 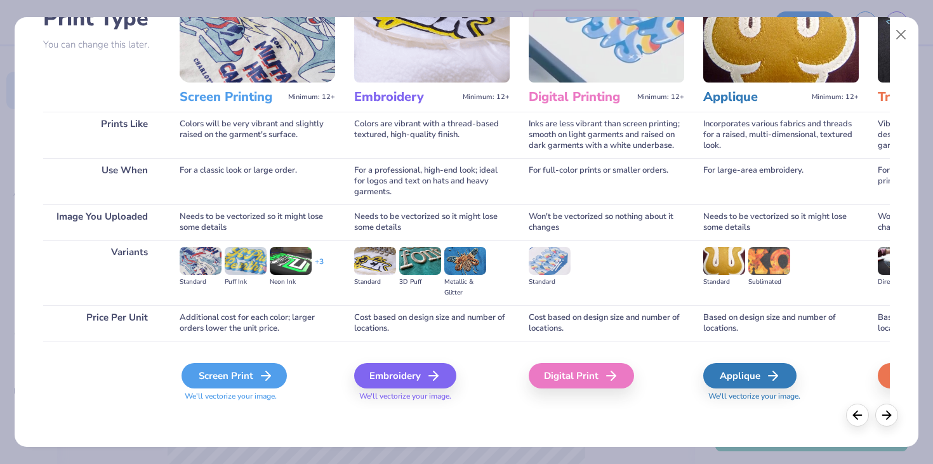 I want to click on div: Colors will be very vibrant and slightly raised on the garment's surface., so click(x=257, y=135).